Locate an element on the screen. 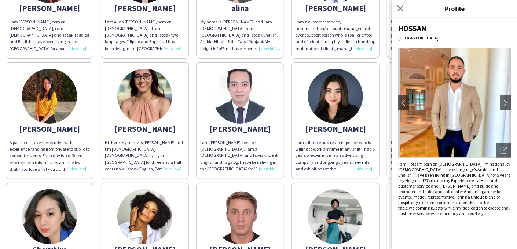 Image resolution: width=517 pixels, height=249 pixels. img: thumb-1633247401615960a9e0e13.jpeg is located at coordinates (49, 96).